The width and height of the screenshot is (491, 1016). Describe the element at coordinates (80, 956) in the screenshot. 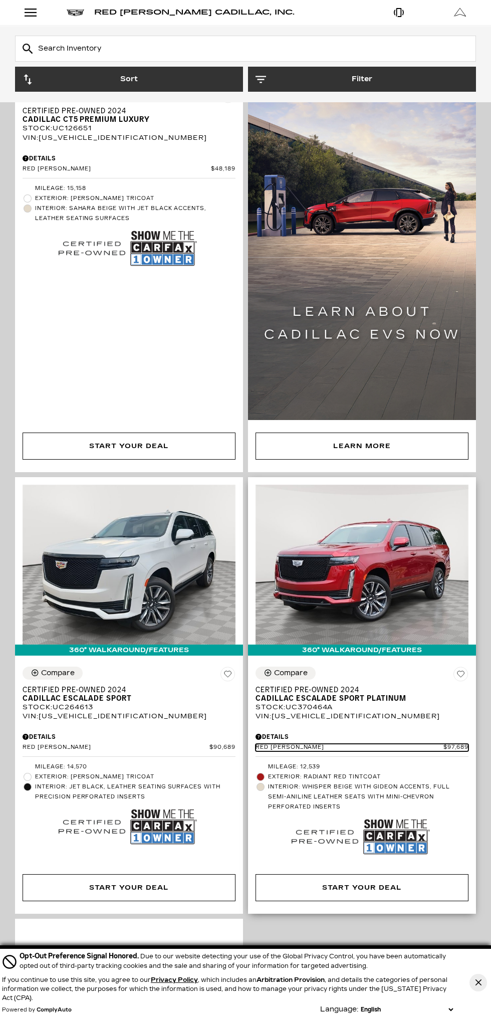

I see `span: Opt-Out Preference Signal Honored .` at that location.